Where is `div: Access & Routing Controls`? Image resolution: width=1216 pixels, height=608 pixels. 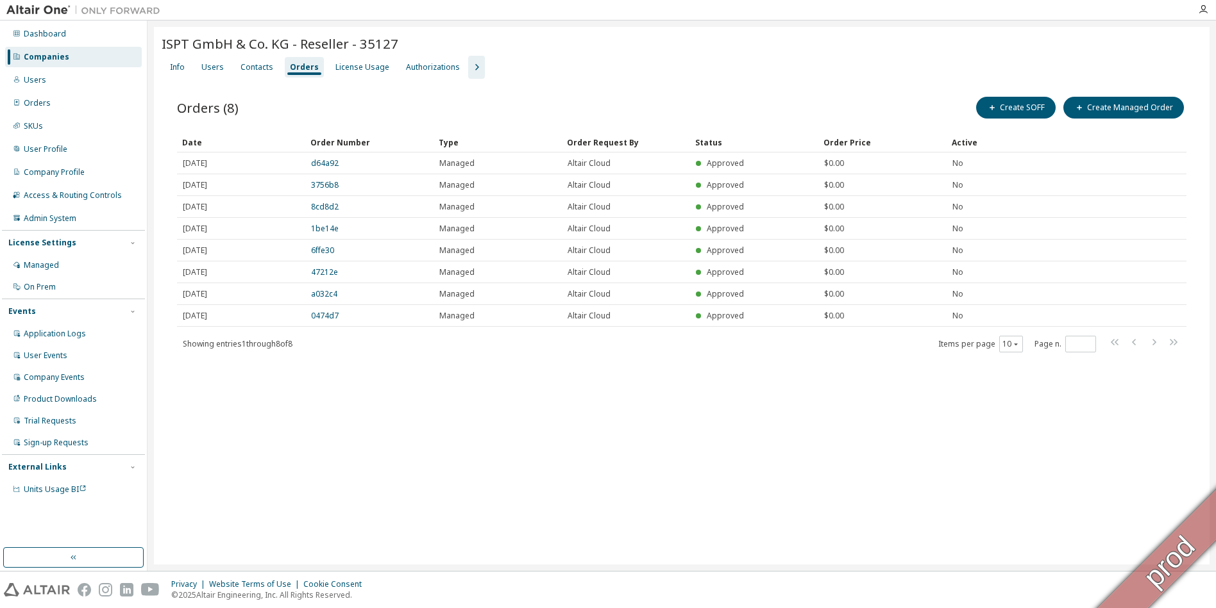
div: Access & Routing Controls is located at coordinates (72, 196).